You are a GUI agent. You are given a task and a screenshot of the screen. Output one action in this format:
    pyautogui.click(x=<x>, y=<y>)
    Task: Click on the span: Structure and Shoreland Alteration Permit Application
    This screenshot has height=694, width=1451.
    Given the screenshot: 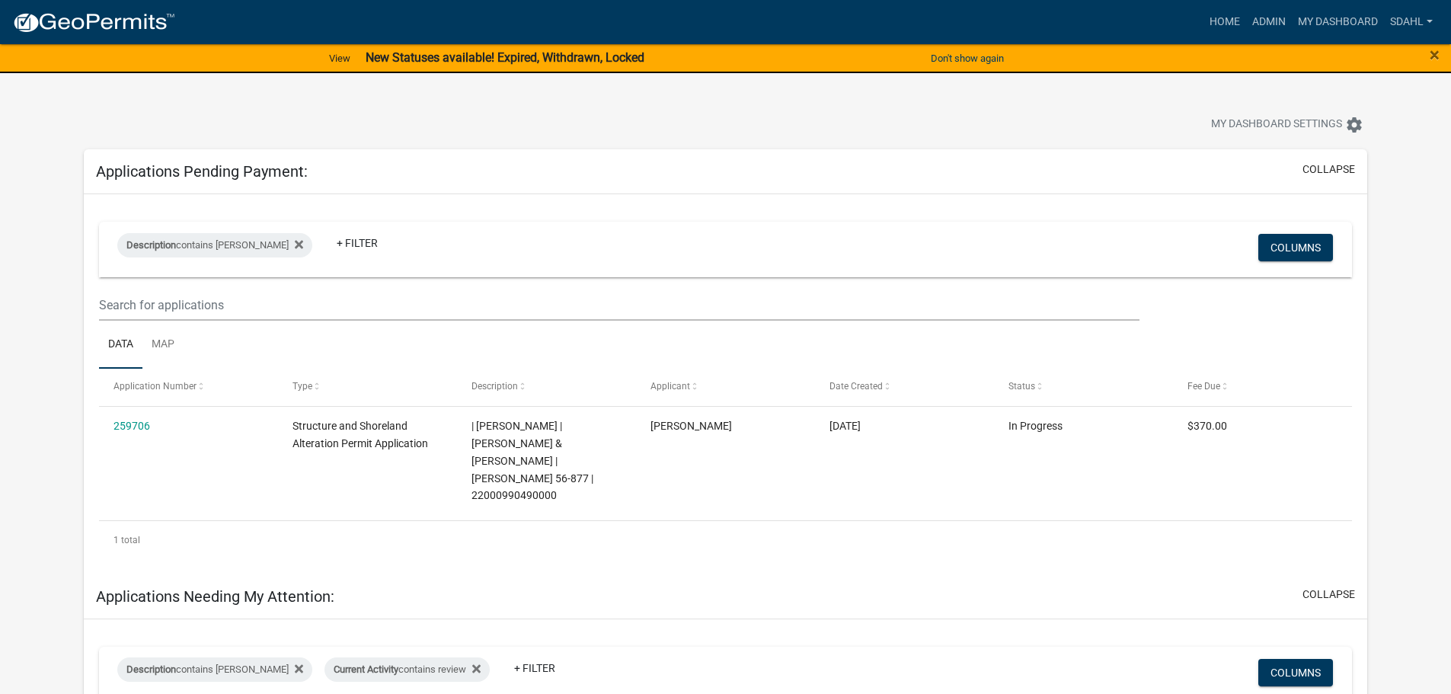 What is the action you would take?
    pyautogui.click(x=360, y=434)
    